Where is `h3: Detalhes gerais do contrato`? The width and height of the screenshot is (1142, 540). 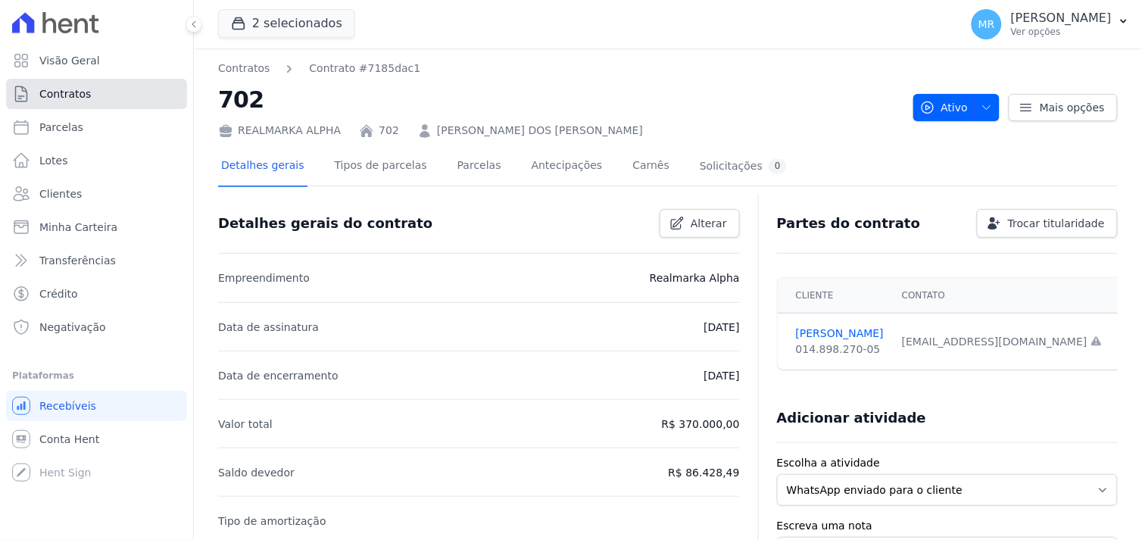
h3: Detalhes gerais do contrato is located at coordinates (325, 223).